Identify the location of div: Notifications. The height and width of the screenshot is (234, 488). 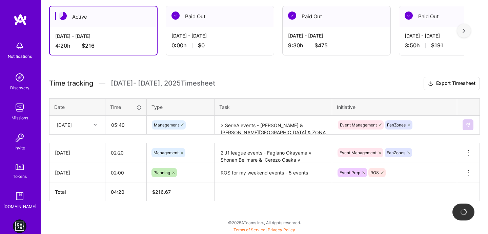
(20, 56).